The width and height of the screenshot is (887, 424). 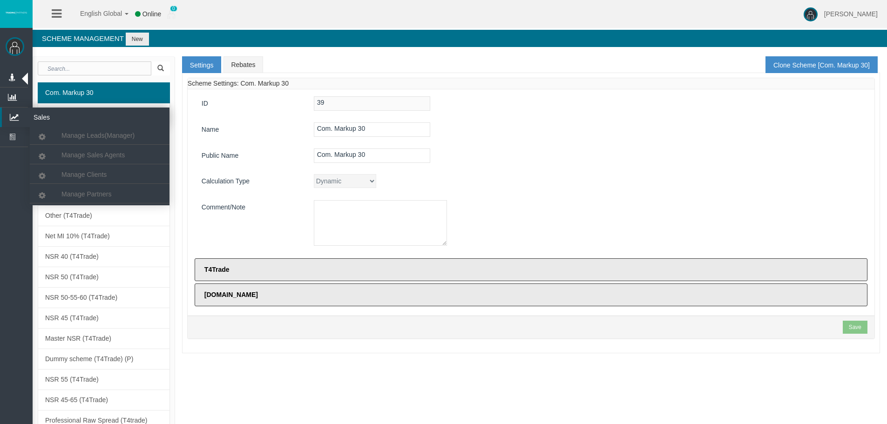 I want to click on span: Scheme Management, so click(x=83, y=38).